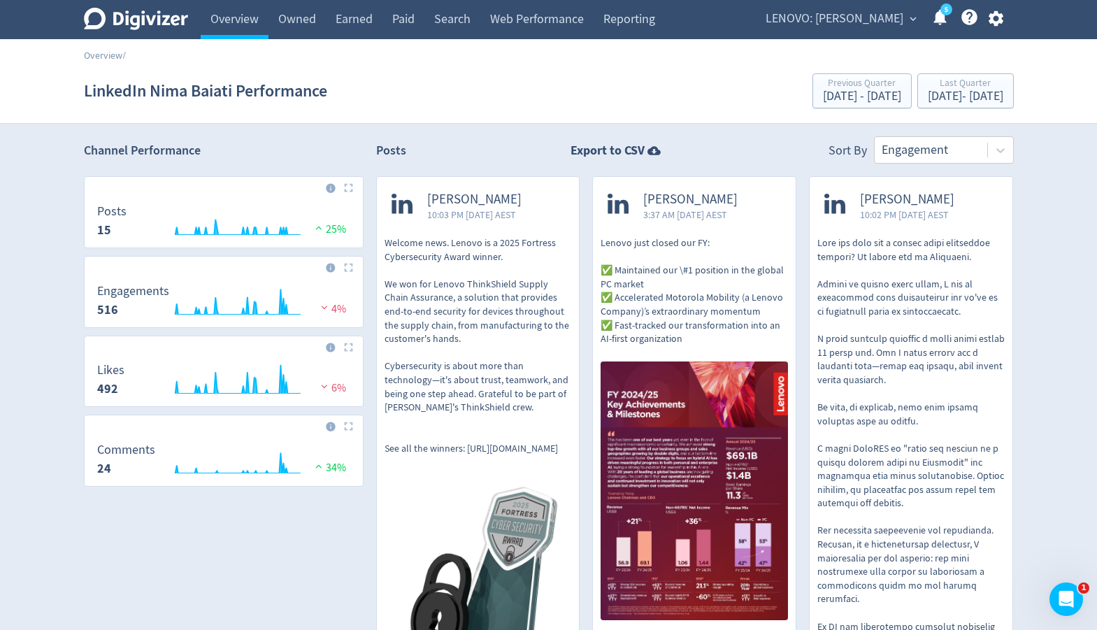  I want to click on span: 4%, so click(331, 309).